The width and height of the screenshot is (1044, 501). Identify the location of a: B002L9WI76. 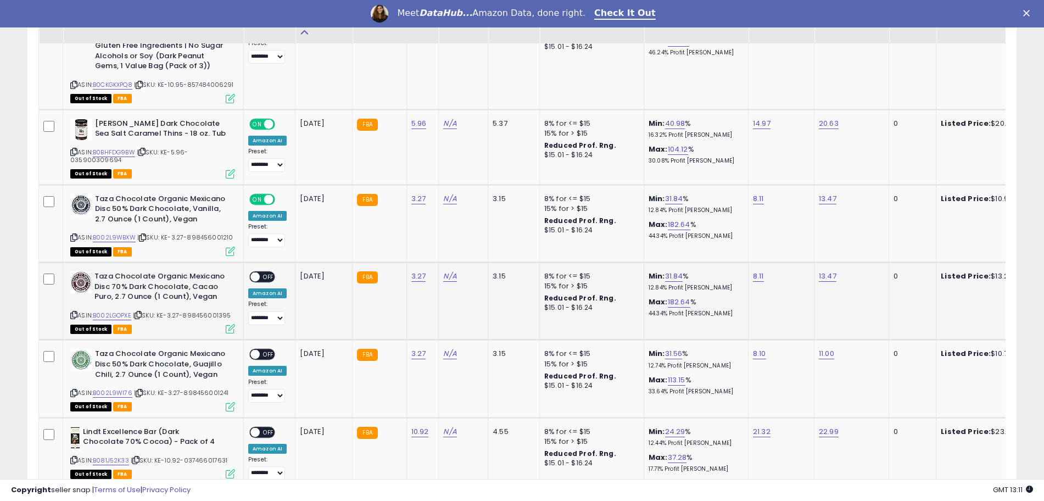
(113, 393).